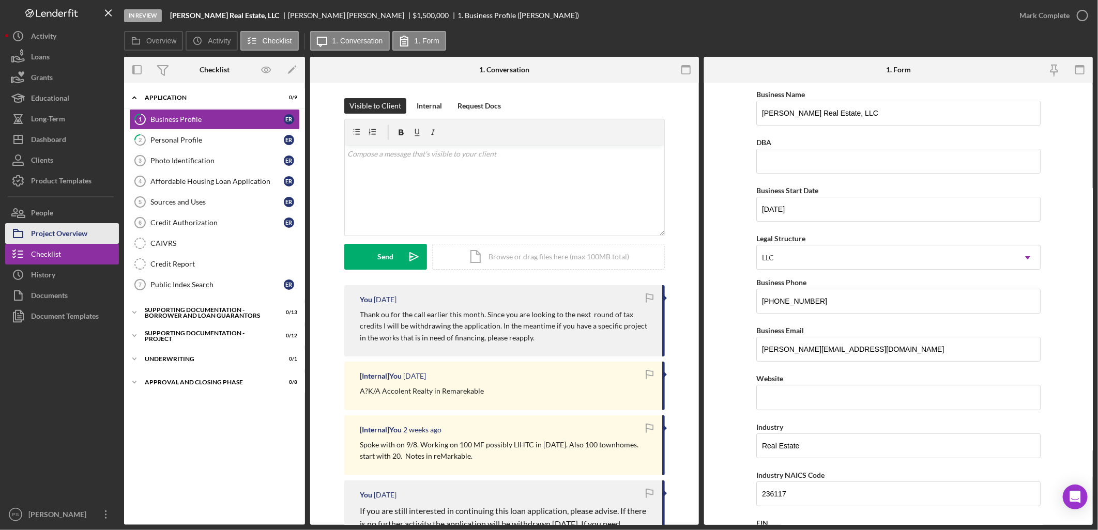  Describe the element at coordinates (380, 430) in the screenshot. I see `div: [Internal] You` at that location.